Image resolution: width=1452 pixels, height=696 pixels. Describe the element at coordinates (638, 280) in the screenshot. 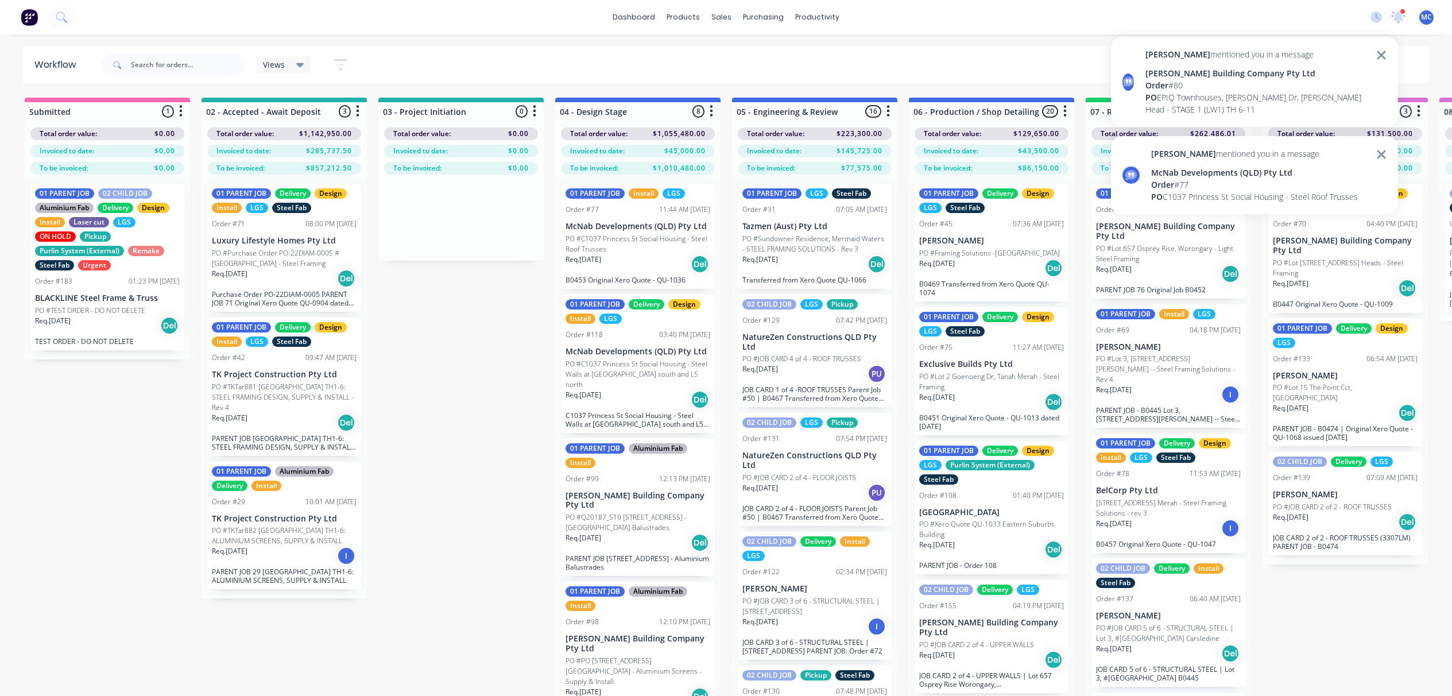

I see `p: B0453 Original Xero Quote - QU-1036` at that location.